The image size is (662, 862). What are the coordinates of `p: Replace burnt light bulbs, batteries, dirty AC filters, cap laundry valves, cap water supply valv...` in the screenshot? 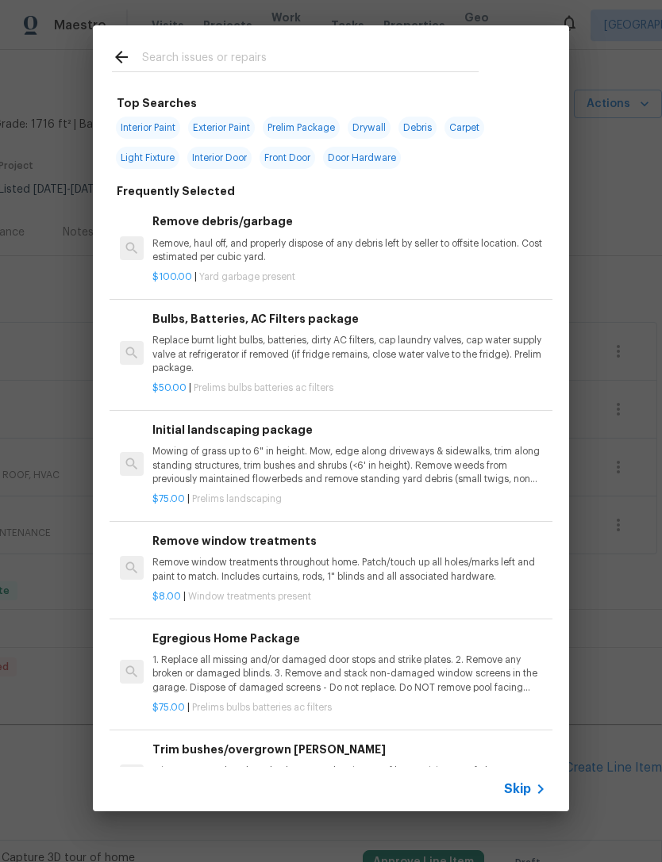 It's located at (349, 354).